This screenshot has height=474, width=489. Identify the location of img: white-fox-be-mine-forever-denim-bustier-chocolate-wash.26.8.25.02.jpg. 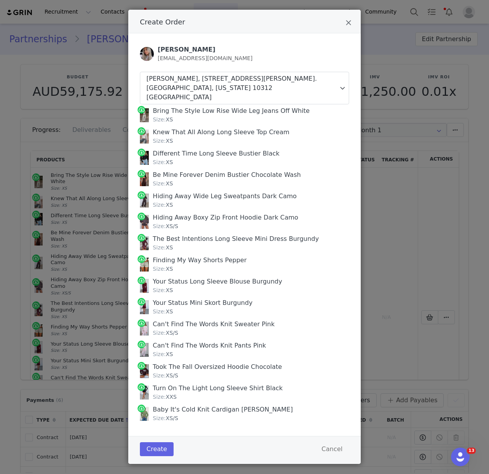
(144, 179).